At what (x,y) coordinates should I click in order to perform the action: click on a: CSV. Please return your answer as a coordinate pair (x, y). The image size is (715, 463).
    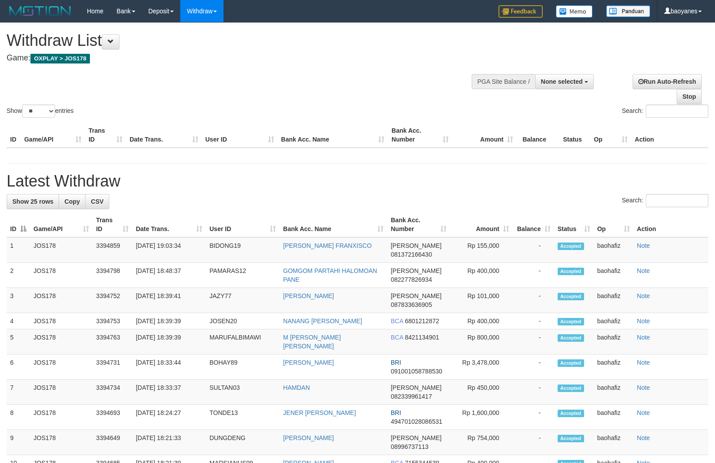
    Looking at the image, I should click on (97, 201).